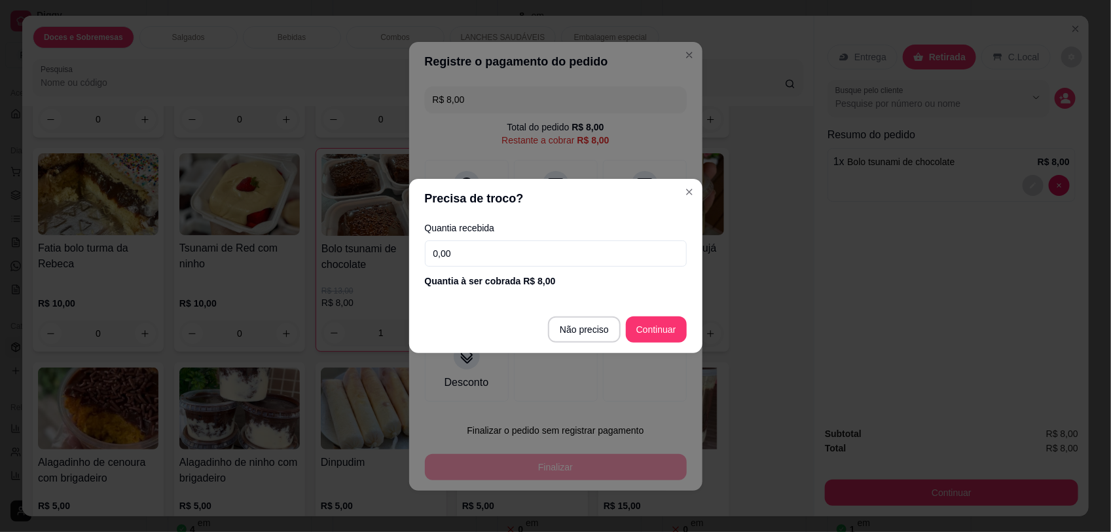 This screenshot has width=1111, height=532. What do you see at coordinates (556, 198) in the screenshot?
I see `header: Precisa de troco?` at bounding box center [556, 198].